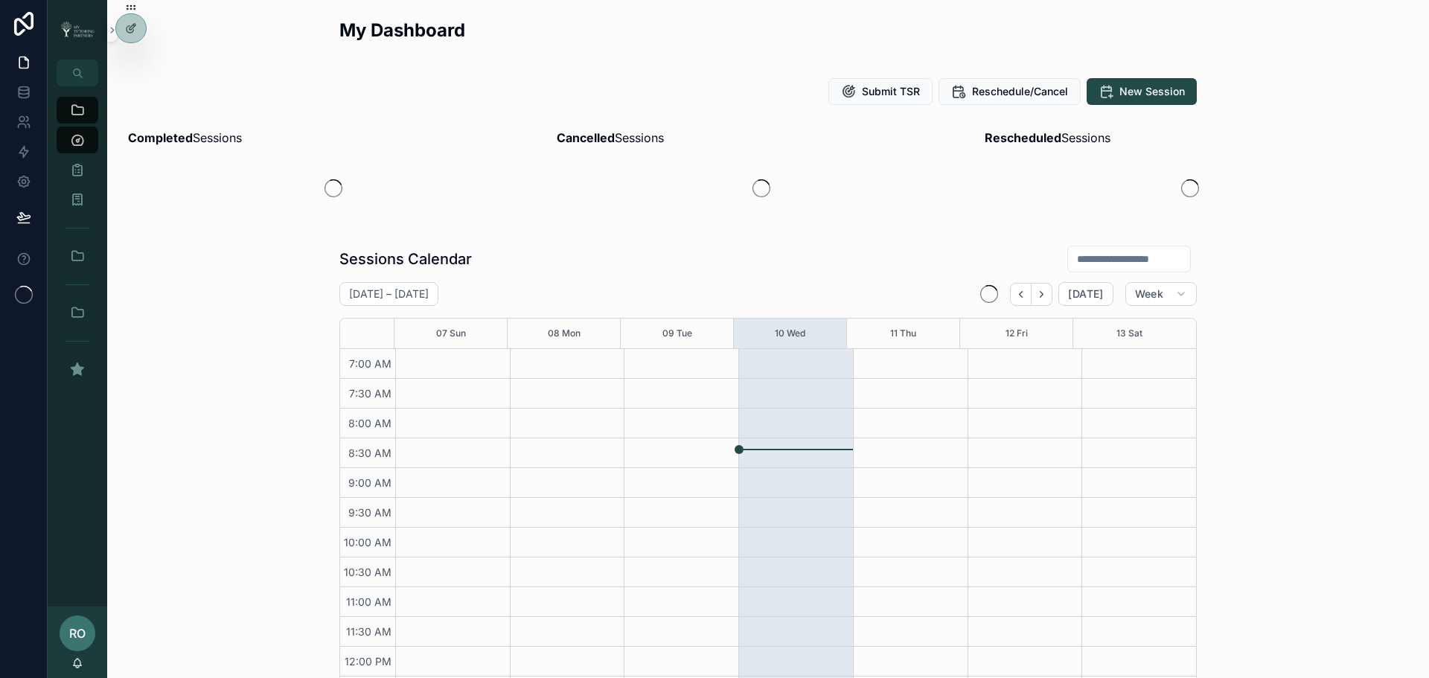  I want to click on span: Submit TSR, so click(891, 92).